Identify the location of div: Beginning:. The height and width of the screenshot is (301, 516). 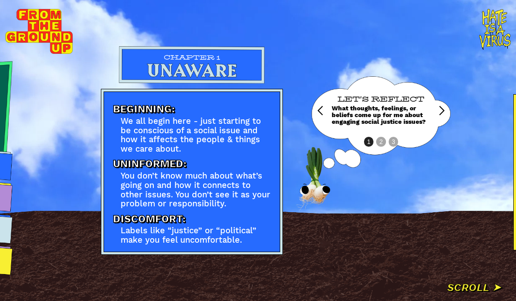
(192, 109).